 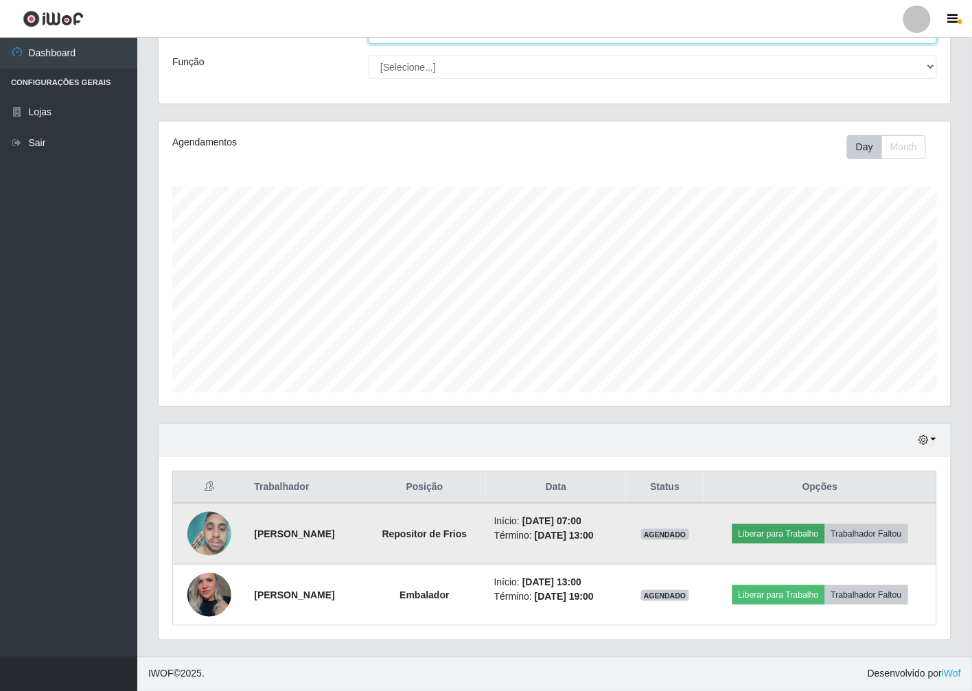 What do you see at coordinates (53, 19) in the screenshot?
I see `img: CoreUI Logo` at bounding box center [53, 19].